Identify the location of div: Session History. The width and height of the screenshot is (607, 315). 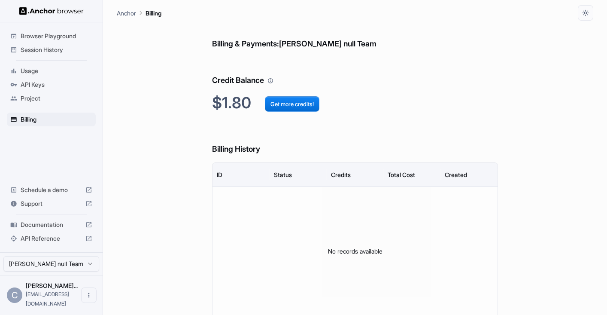
(51, 50).